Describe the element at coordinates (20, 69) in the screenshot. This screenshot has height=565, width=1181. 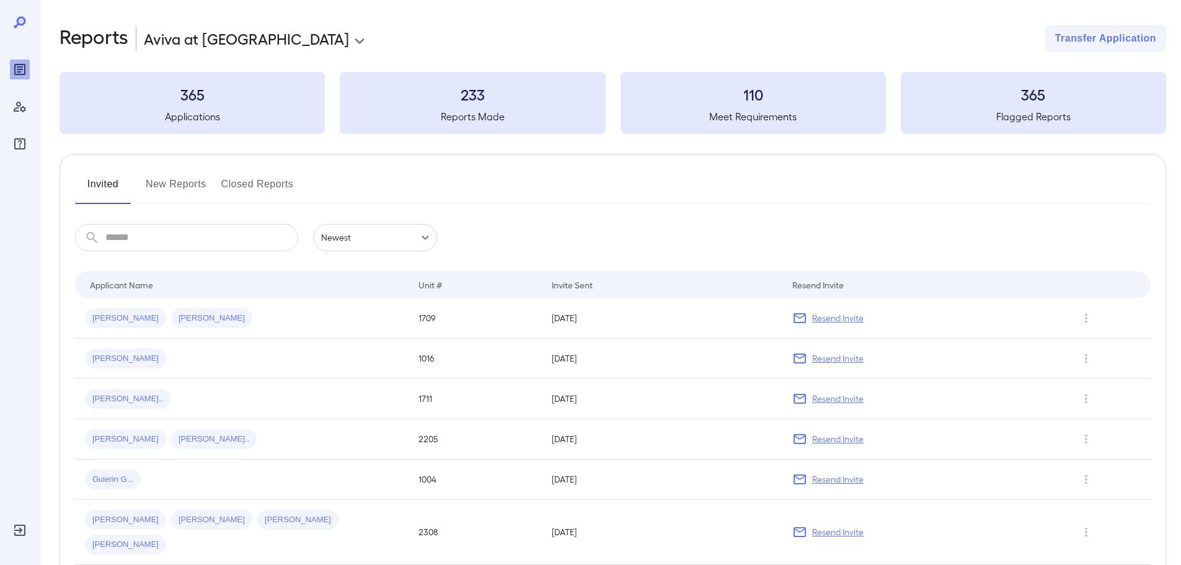
I see `div: Reports` at that location.